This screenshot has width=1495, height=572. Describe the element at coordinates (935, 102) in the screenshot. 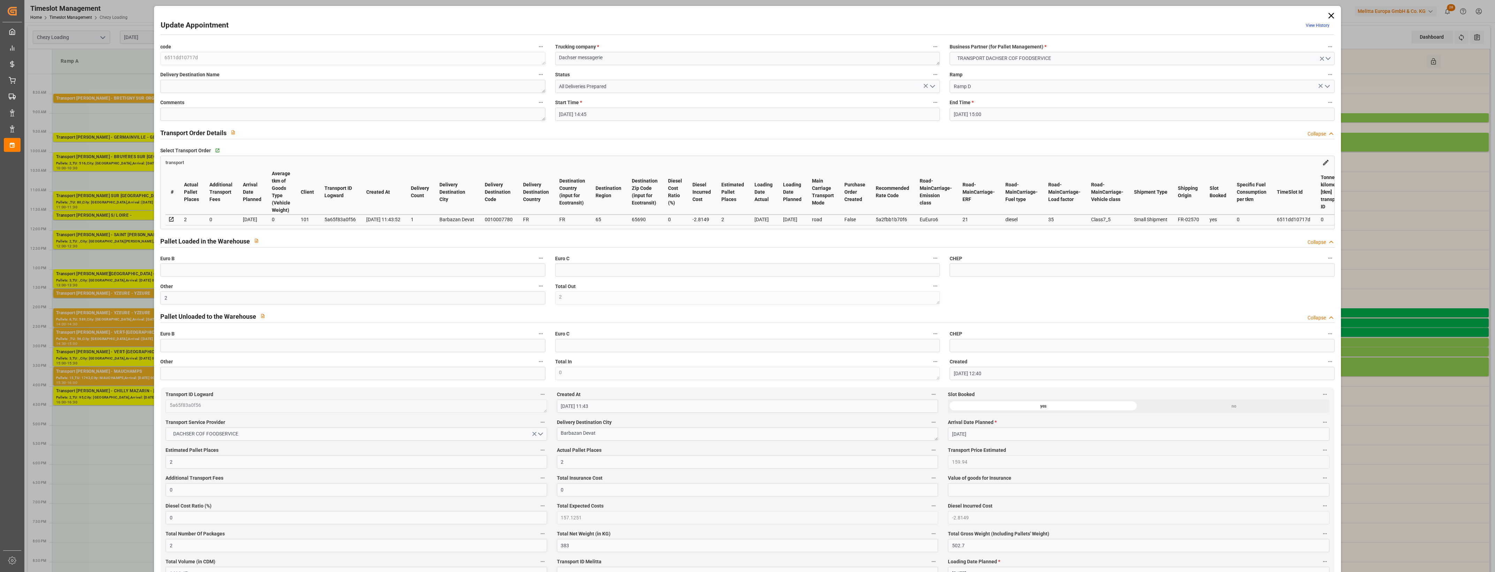

I see `button: Start Time *` at that location.